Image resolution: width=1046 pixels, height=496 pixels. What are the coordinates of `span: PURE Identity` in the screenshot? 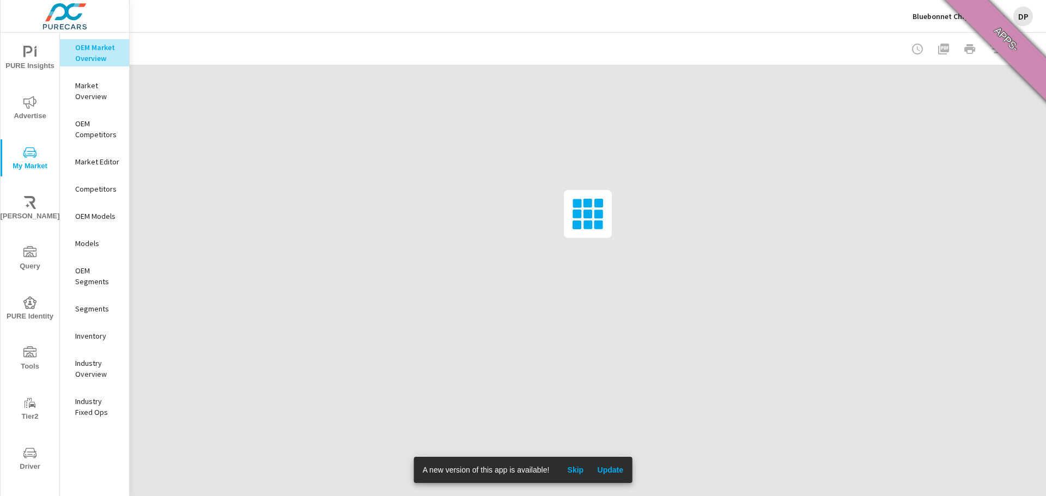 It's located at (30, 310).